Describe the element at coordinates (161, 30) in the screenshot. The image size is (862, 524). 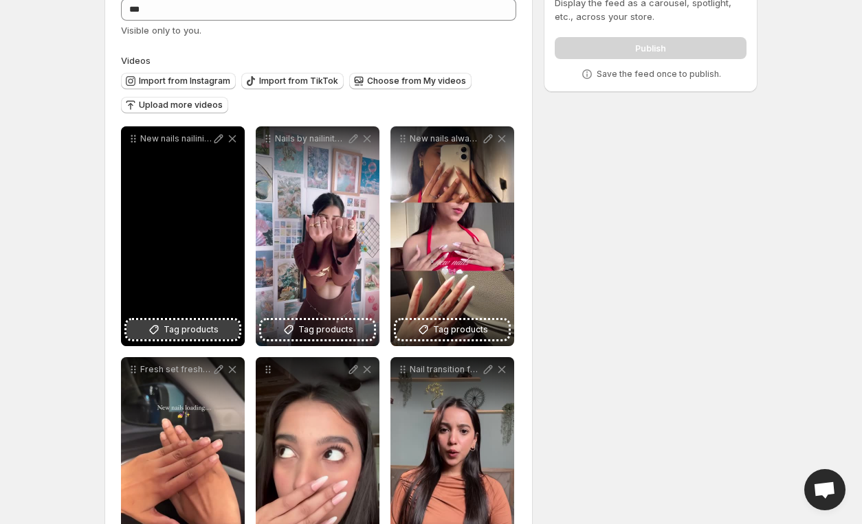
I see `span: Visible only to you.` at that location.